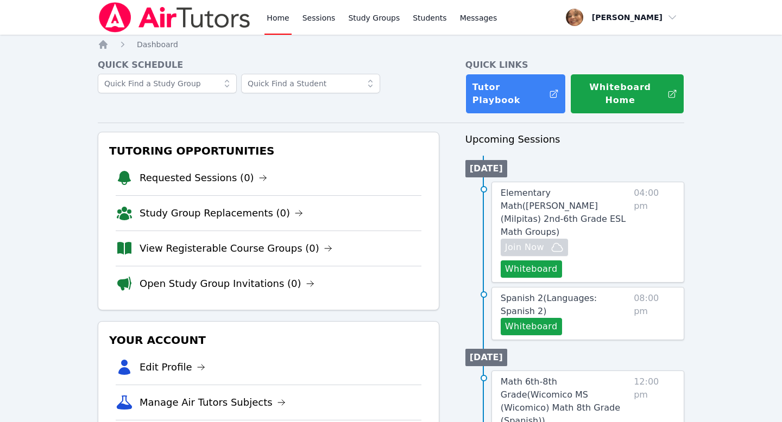 The image size is (782, 422). Describe the element at coordinates (172, 368) in the screenshot. I see `a: Edit Profile` at that location.